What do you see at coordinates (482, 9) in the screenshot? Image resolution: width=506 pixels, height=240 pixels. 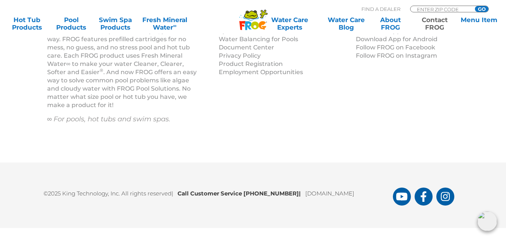 I see `input: GO` at bounding box center [482, 9].